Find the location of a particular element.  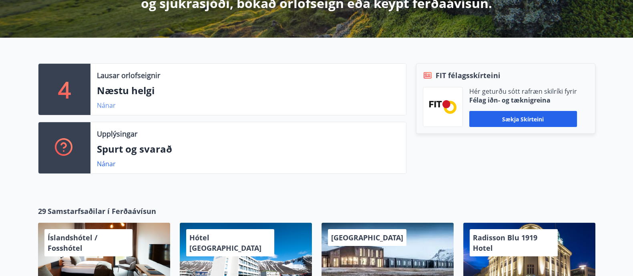

p: Næstu helgi is located at coordinates (248, 90).